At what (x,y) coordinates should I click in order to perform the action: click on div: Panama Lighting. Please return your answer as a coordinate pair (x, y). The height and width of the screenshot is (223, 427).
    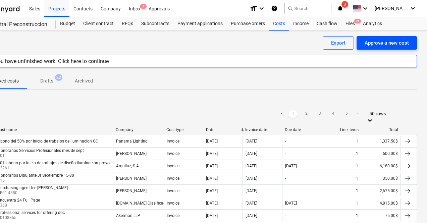
    Looking at the image, I should click on (132, 141).